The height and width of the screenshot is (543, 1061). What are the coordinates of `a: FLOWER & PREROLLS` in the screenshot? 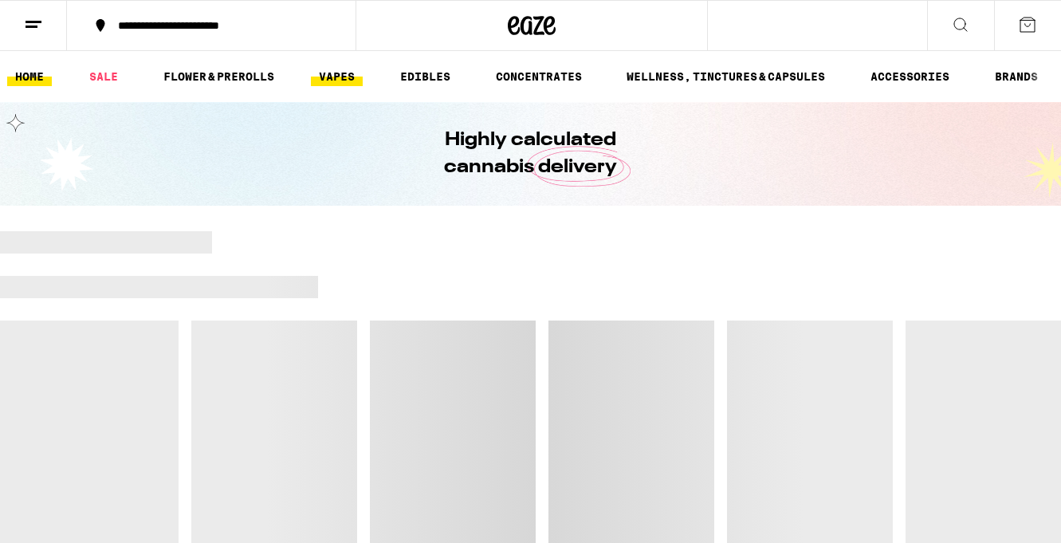 It's located at (219, 77).